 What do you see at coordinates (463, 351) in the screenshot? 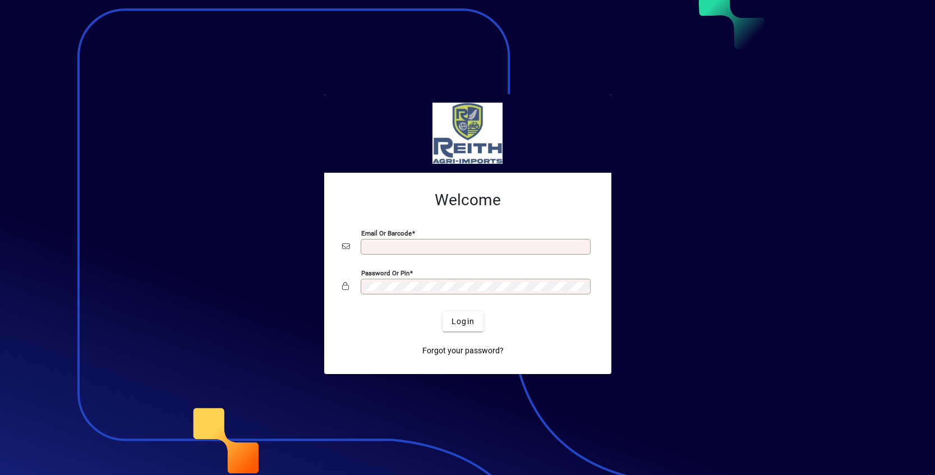
I see `span: Forgot your password?` at bounding box center [463, 351].